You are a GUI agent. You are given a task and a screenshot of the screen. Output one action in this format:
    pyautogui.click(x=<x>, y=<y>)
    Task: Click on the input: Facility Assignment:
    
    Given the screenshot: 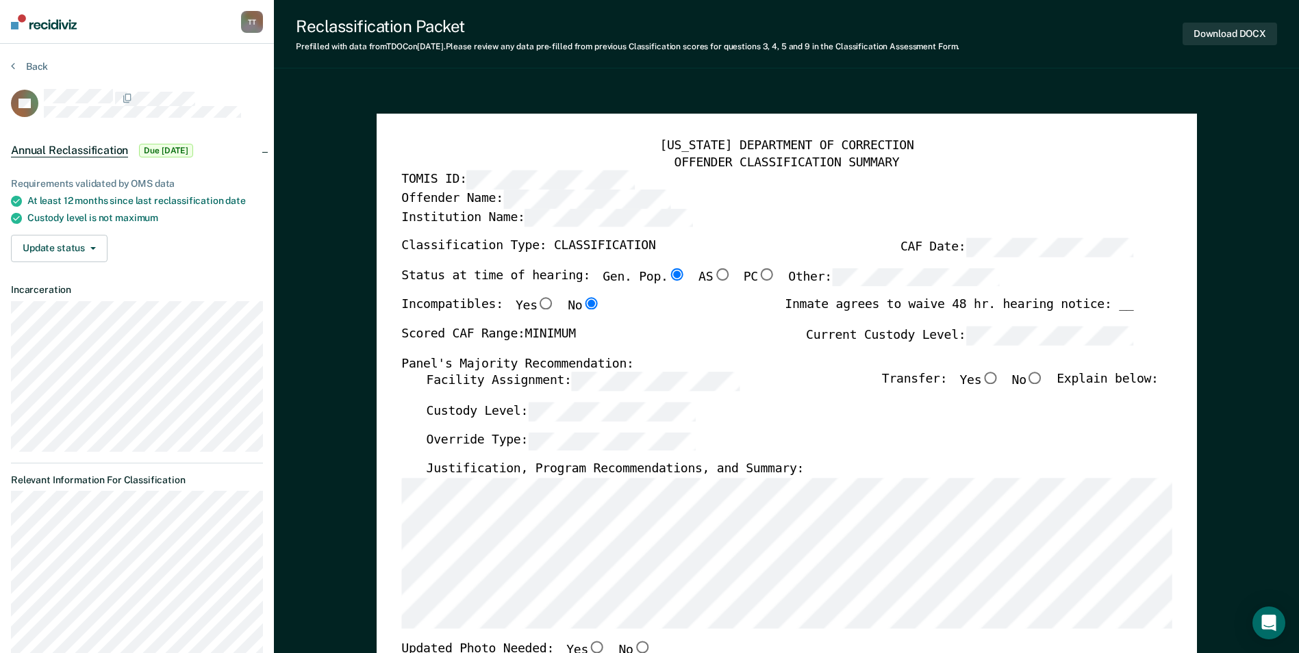 What is the action you would take?
    pyautogui.click(x=654, y=381)
    